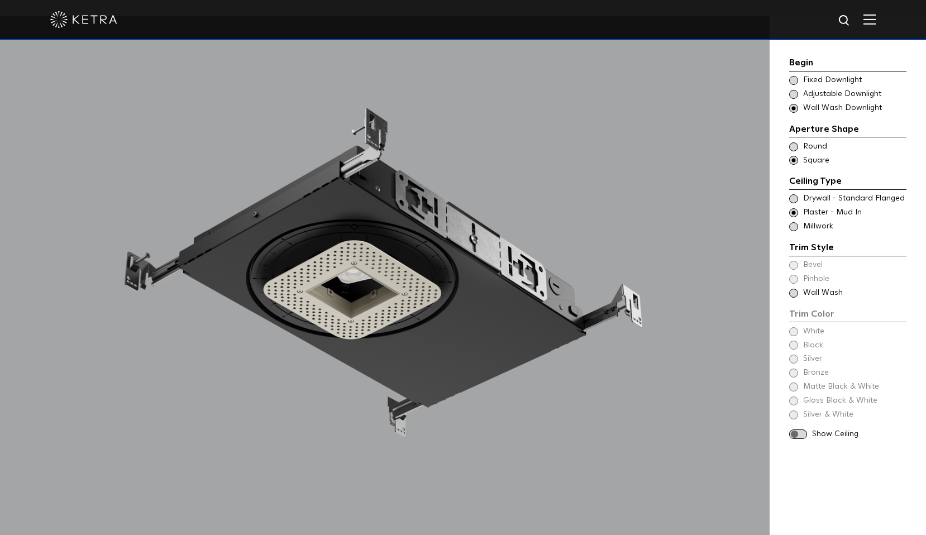 The width and height of the screenshot is (926, 535). Describe the element at coordinates (859, 434) in the screenshot. I see `span: Show Ceiling` at that location.